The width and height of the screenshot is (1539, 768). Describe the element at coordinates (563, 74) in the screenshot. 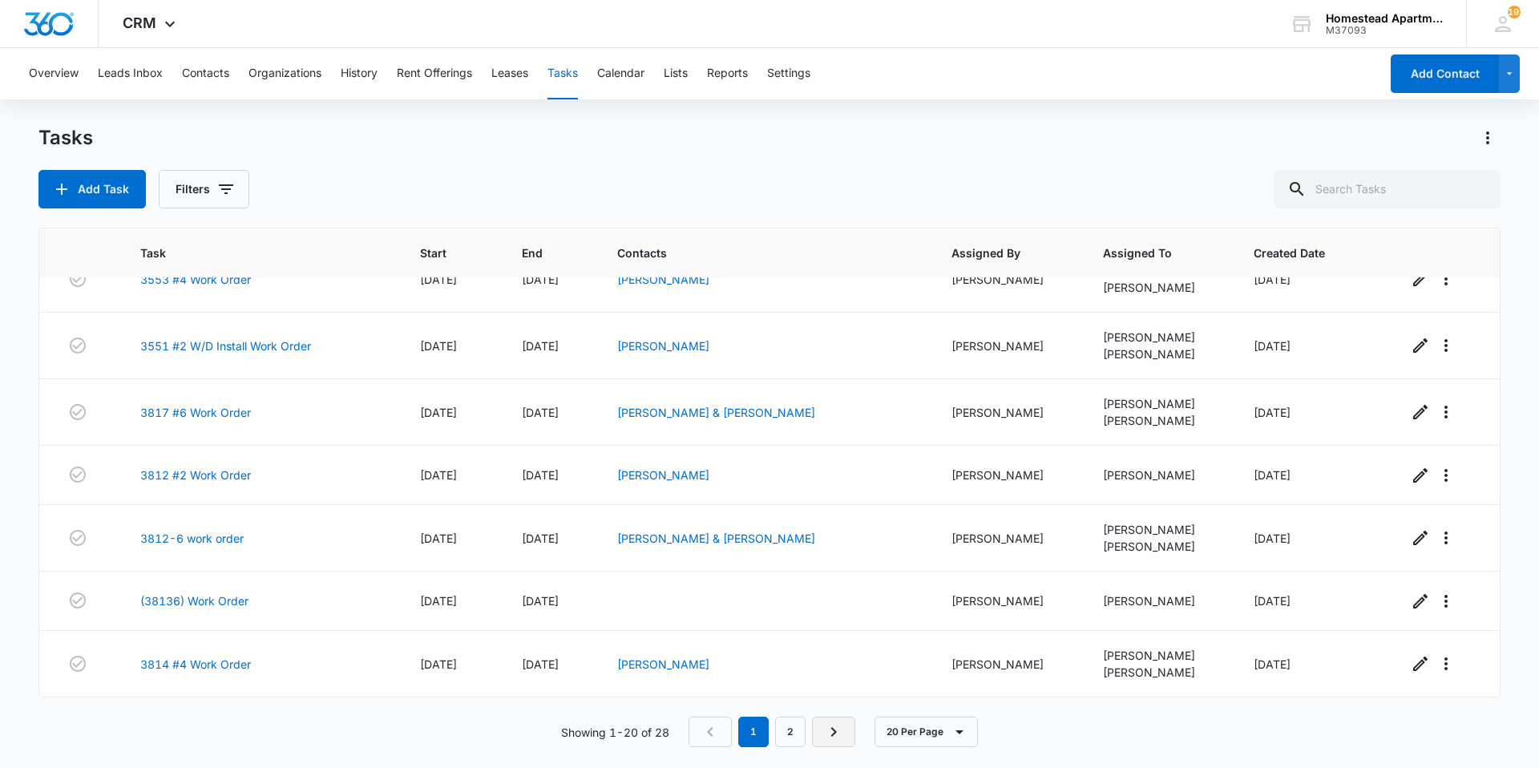

I see `button: Tasks` at that location.